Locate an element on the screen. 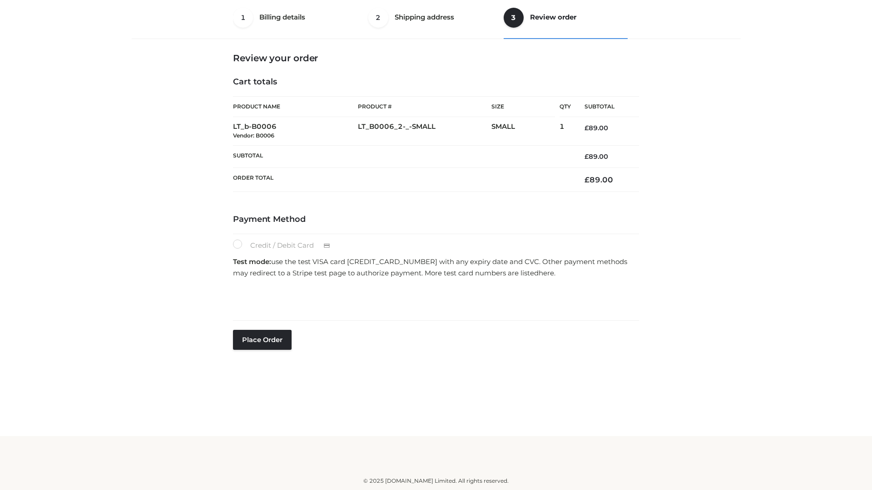 Image resolution: width=872 pixels, height=490 pixels. th: Product # is located at coordinates (424, 107).